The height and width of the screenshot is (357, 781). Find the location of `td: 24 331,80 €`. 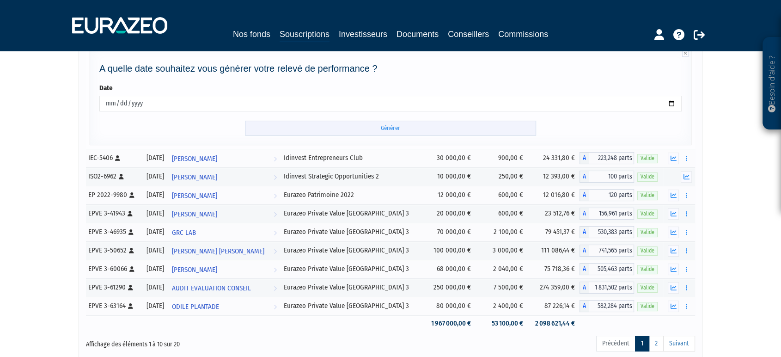

td: 24 331,80 € is located at coordinates (554, 158).